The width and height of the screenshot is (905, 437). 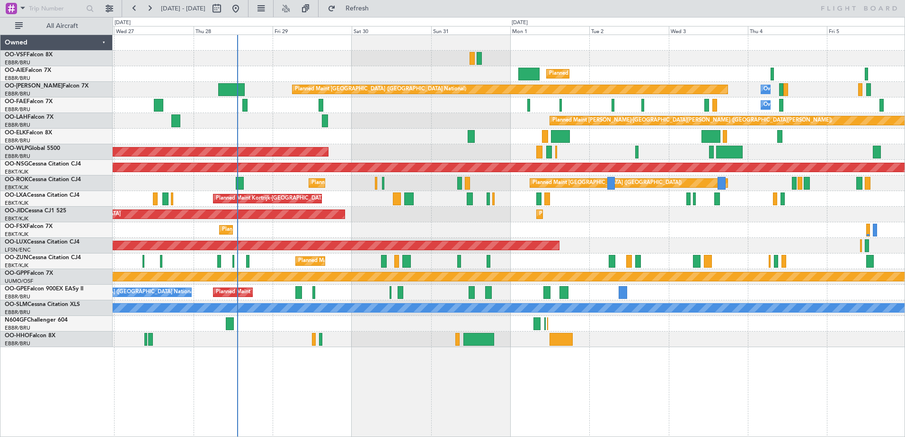 I want to click on span: OO-GPE, so click(x=16, y=289).